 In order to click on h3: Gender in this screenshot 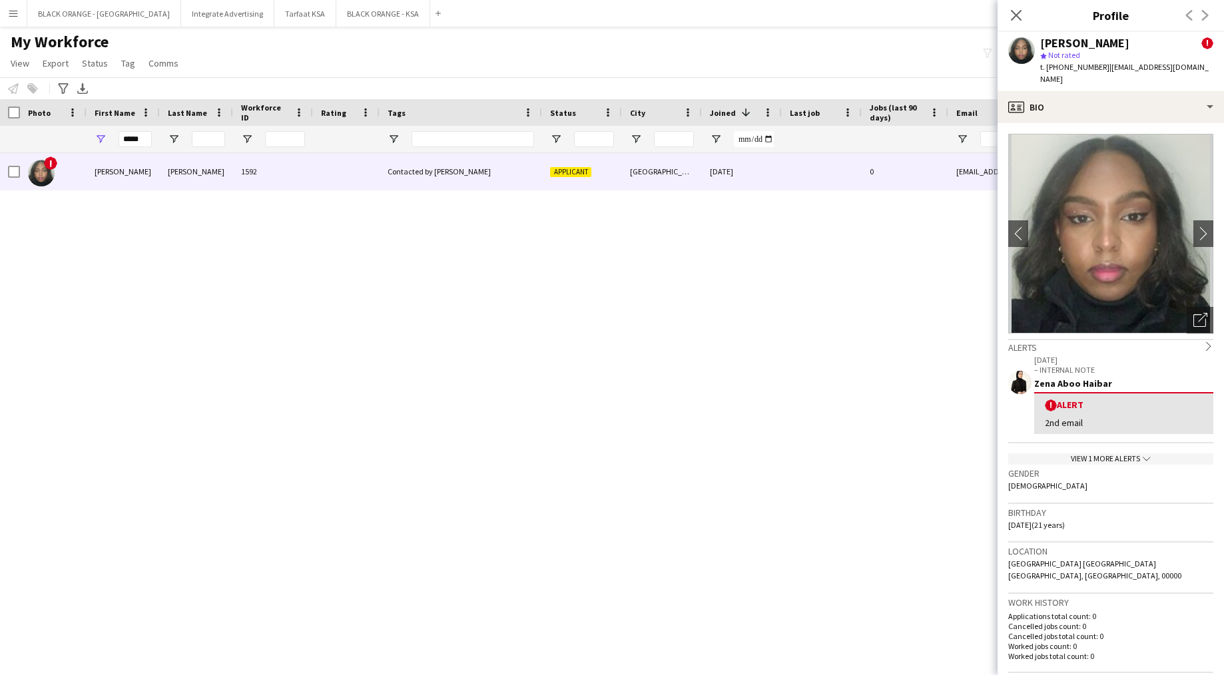, I will do `click(1111, 474)`.